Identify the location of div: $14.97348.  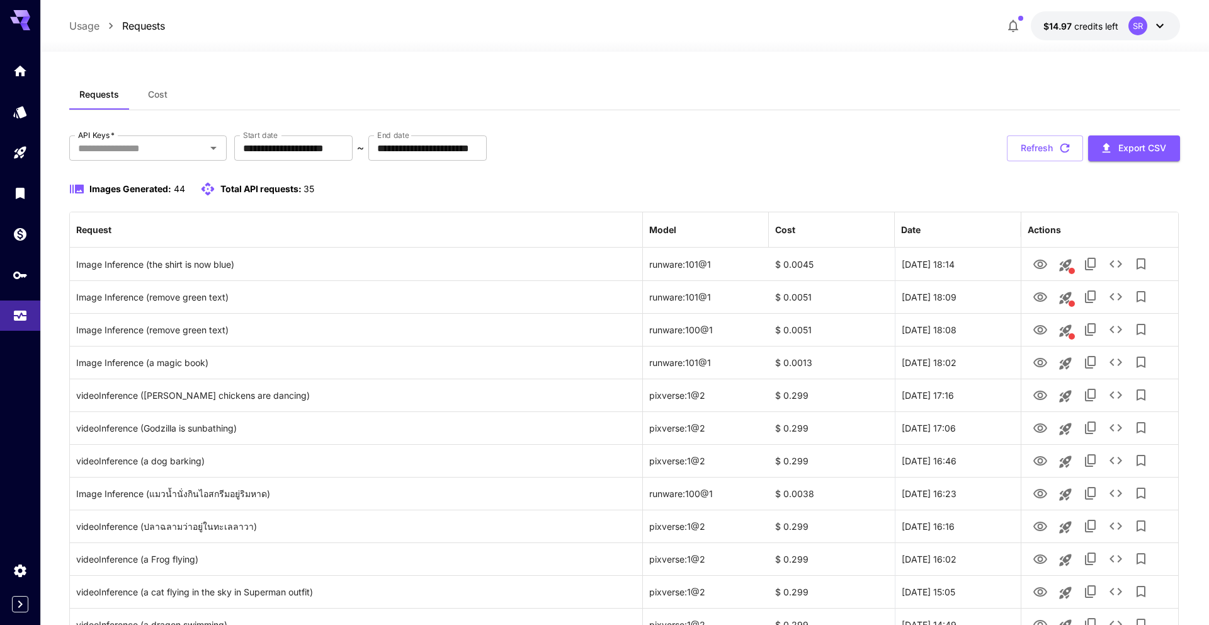
(1081, 26).